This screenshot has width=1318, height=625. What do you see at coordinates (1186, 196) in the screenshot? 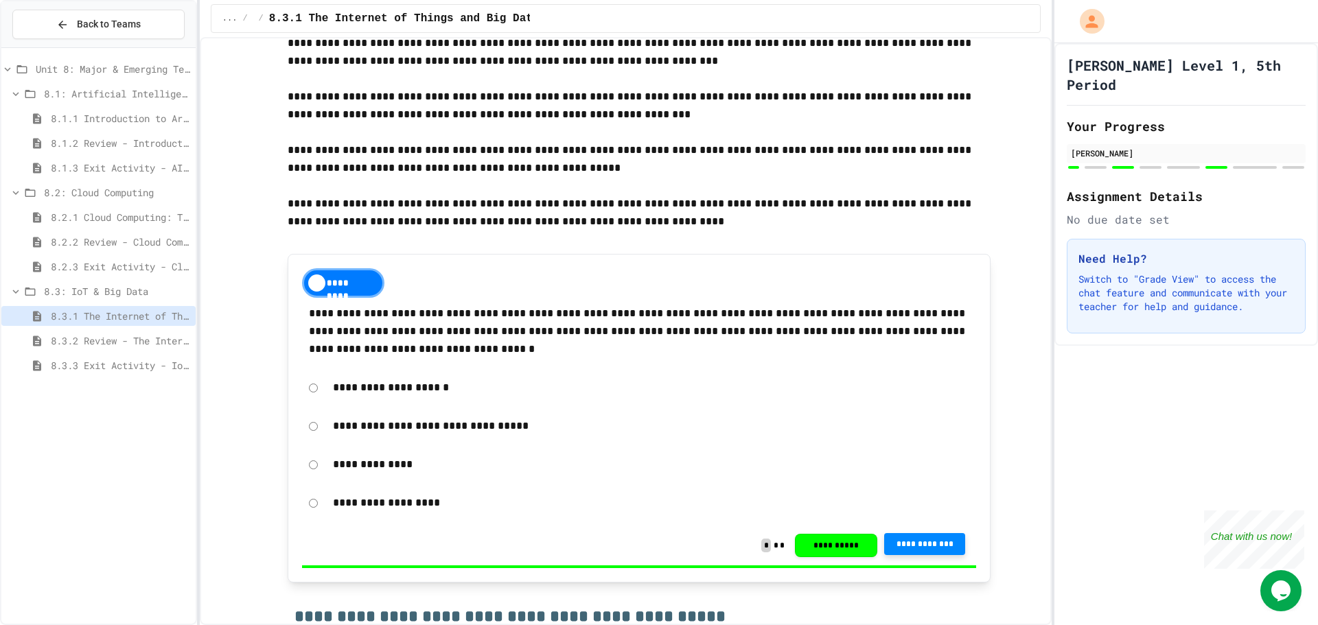
I see `h2: Assignment Details` at bounding box center [1186, 196].